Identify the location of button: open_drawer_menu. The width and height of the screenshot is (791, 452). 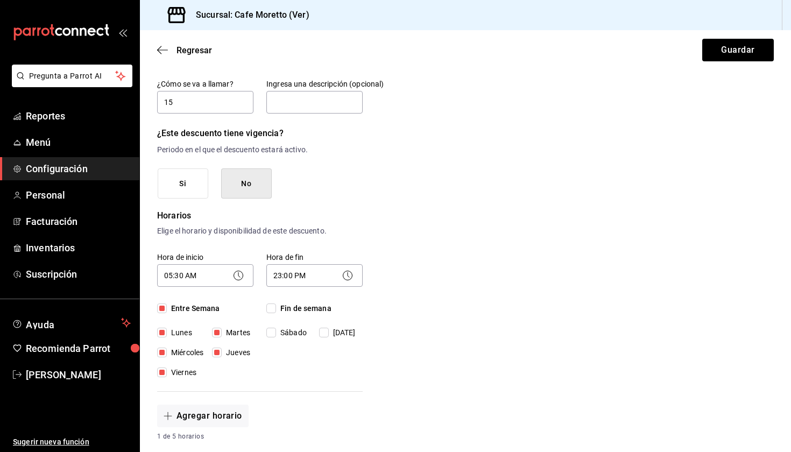
(123, 32).